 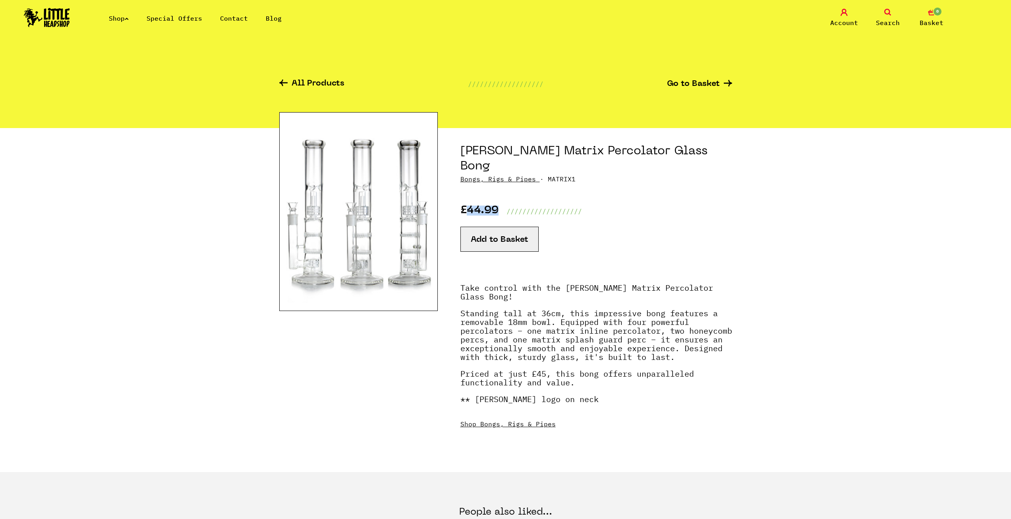 What do you see at coordinates (888, 23) in the screenshot?
I see `span: Search` at bounding box center [888, 23].